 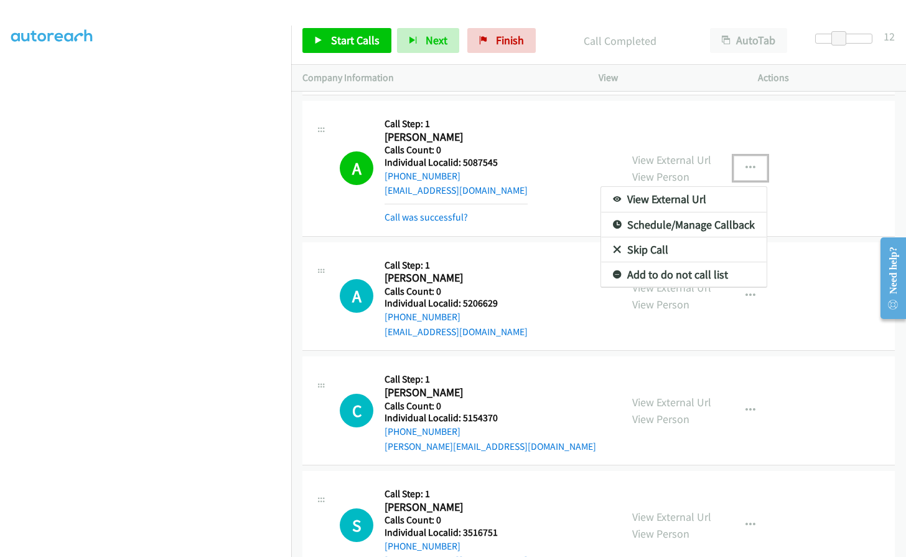 What do you see at coordinates (357, 296) in the screenshot?
I see `h1: A` at bounding box center [357, 296].